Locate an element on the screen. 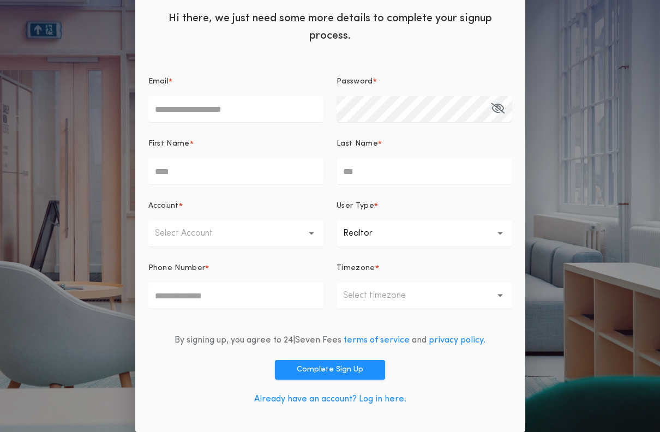 The height and width of the screenshot is (432, 660). input: Password* is located at coordinates (424, 109).